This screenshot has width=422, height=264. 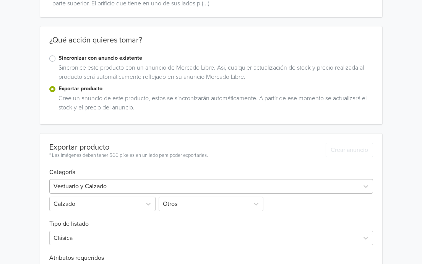 What do you see at coordinates (129, 147) in the screenshot?
I see `div: Exportar producto` at bounding box center [129, 147].